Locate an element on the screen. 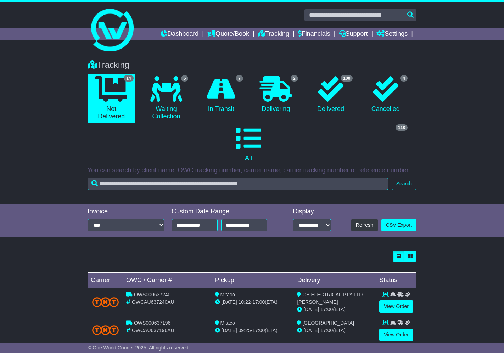 The image size is (504, 353). a: Dashboard is located at coordinates (179, 34).